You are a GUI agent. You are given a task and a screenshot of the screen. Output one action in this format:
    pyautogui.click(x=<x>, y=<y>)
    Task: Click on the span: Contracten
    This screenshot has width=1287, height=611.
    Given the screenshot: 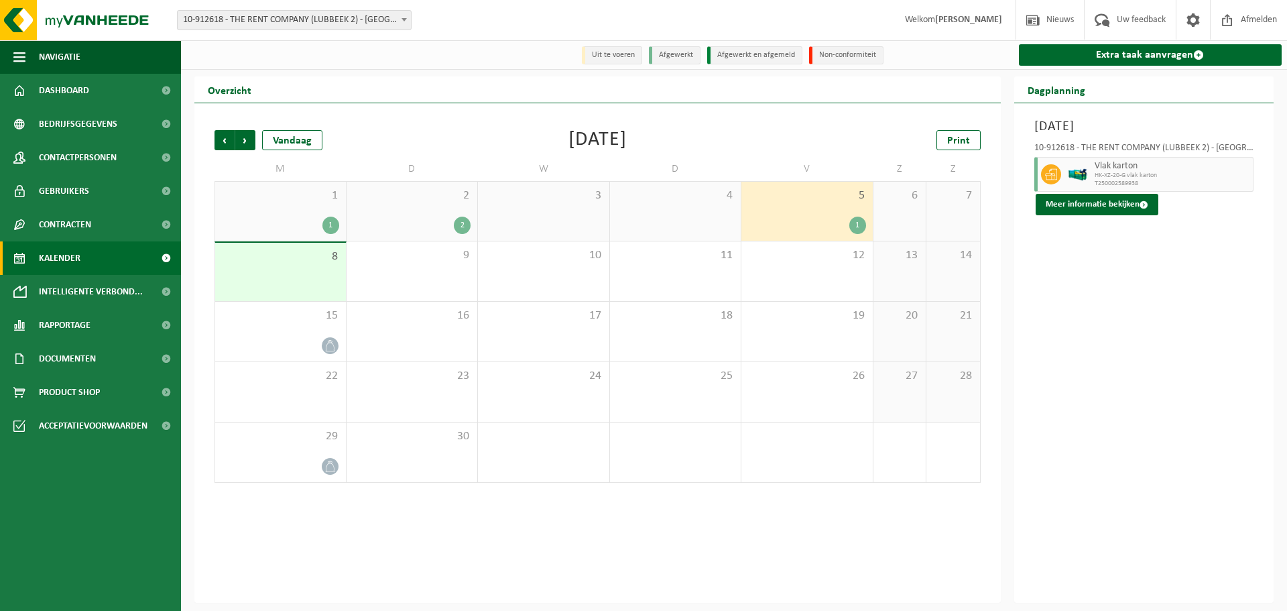 What is the action you would take?
    pyautogui.click(x=65, y=225)
    